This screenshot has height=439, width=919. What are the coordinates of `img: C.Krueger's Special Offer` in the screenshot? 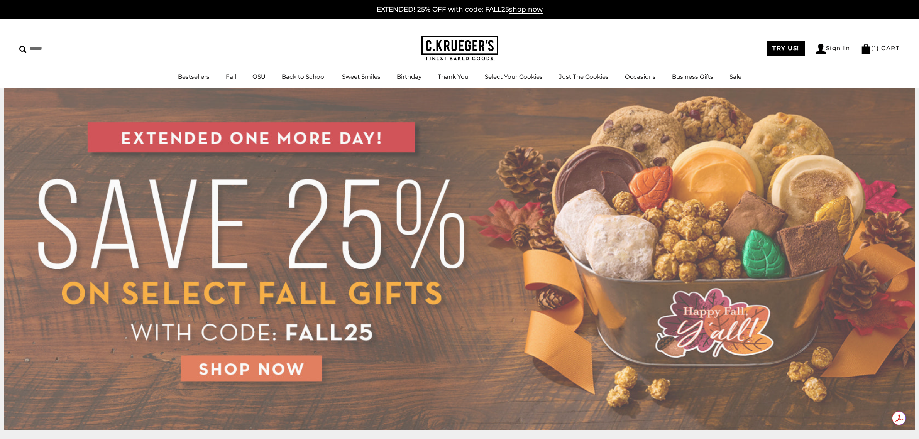 It's located at (459, 259).